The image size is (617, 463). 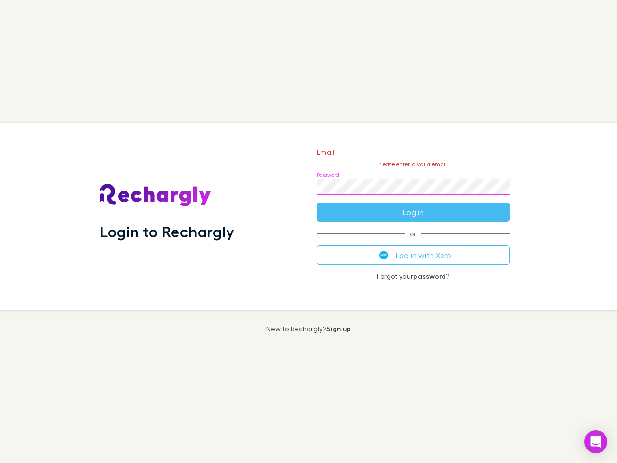 What do you see at coordinates (156, 195) in the screenshot?
I see `img: Rechargly's Logo` at bounding box center [156, 195].